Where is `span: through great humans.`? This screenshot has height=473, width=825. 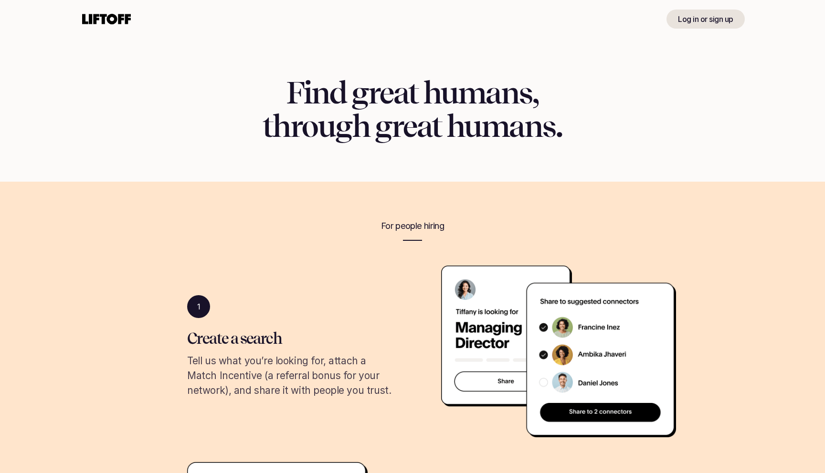 span: through great humans. is located at coordinates (412, 126).